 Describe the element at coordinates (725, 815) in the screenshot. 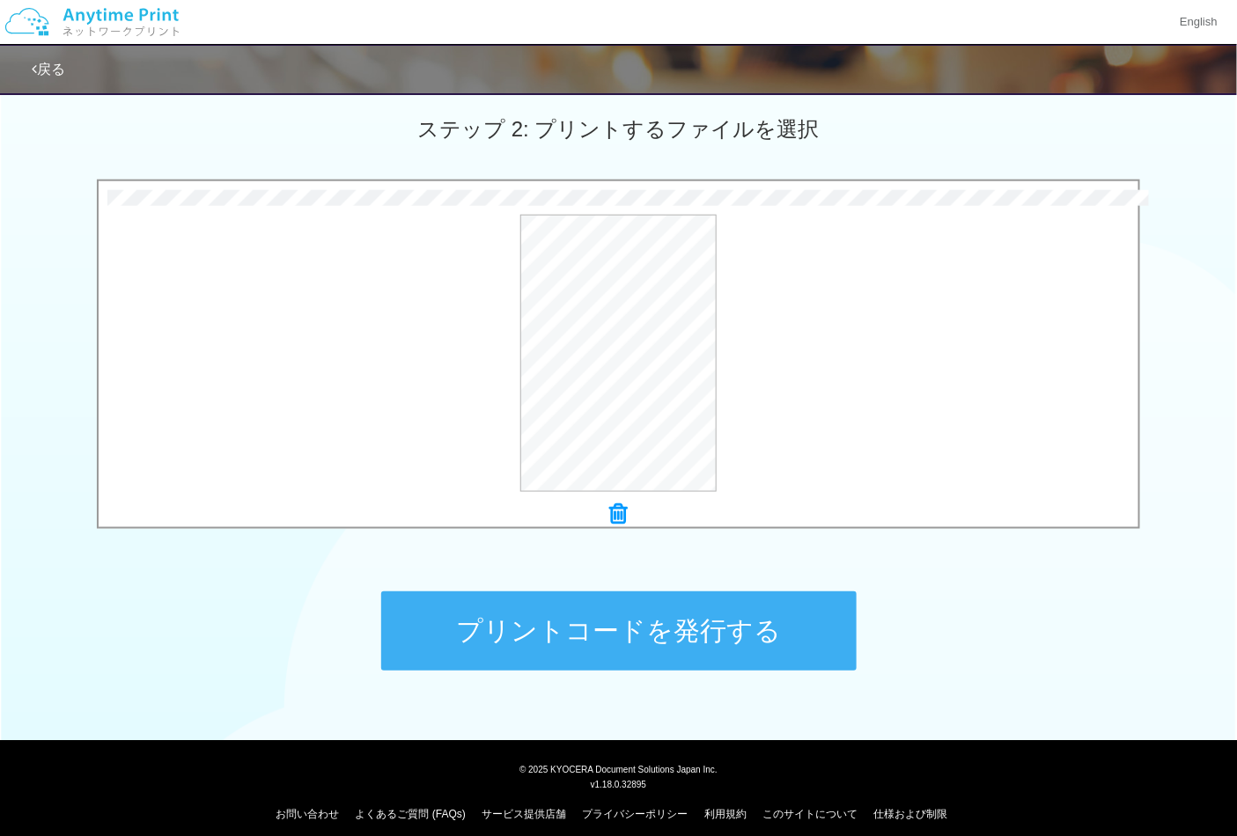

I see `a: 利用規約` at that location.